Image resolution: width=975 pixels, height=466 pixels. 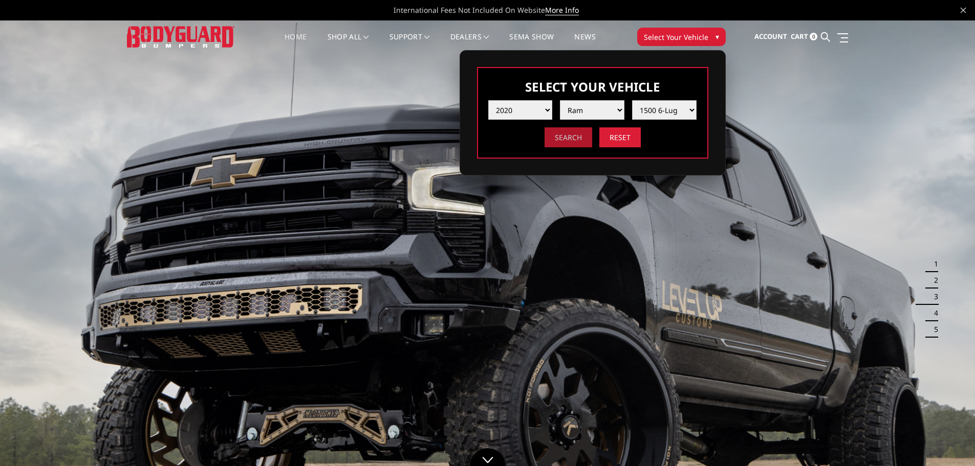 What do you see at coordinates (676, 37) in the screenshot?
I see `span: Select Your Vehicle` at bounding box center [676, 37].